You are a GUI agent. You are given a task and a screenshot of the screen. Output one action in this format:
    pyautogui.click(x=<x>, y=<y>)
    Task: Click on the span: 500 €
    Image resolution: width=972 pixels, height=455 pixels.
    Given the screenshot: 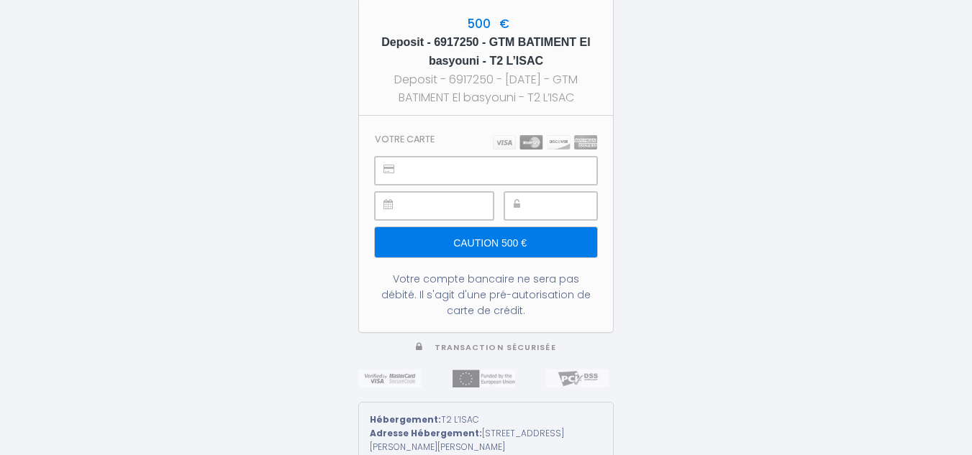 What is the action you would take?
    pyautogui.click(x=486, y=24)
    